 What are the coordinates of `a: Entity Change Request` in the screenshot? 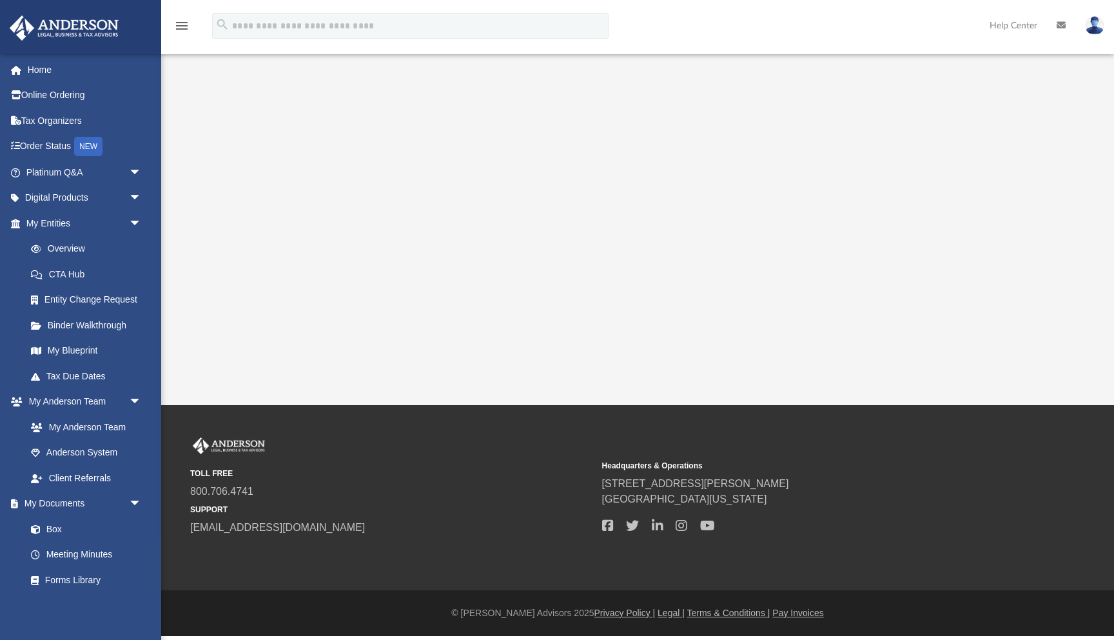 It's located at (90, 300).